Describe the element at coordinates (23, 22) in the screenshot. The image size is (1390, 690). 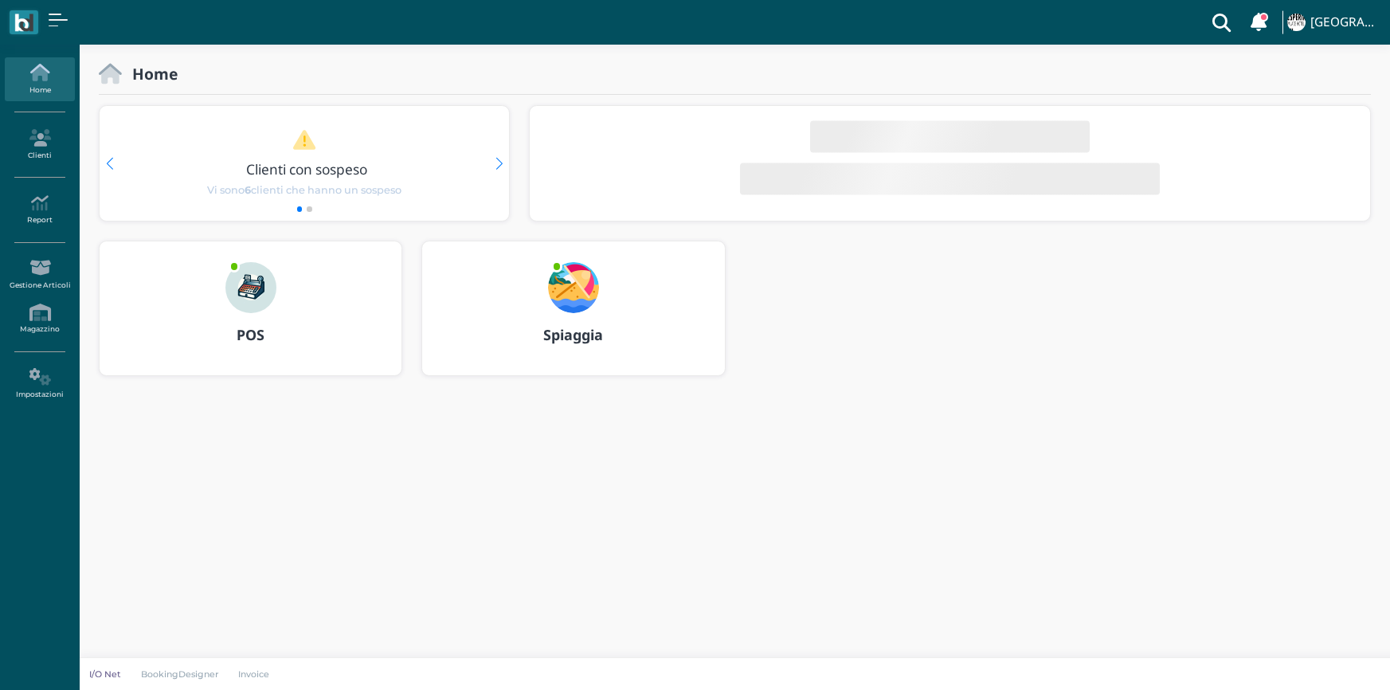
I see `img: logo` at that location.